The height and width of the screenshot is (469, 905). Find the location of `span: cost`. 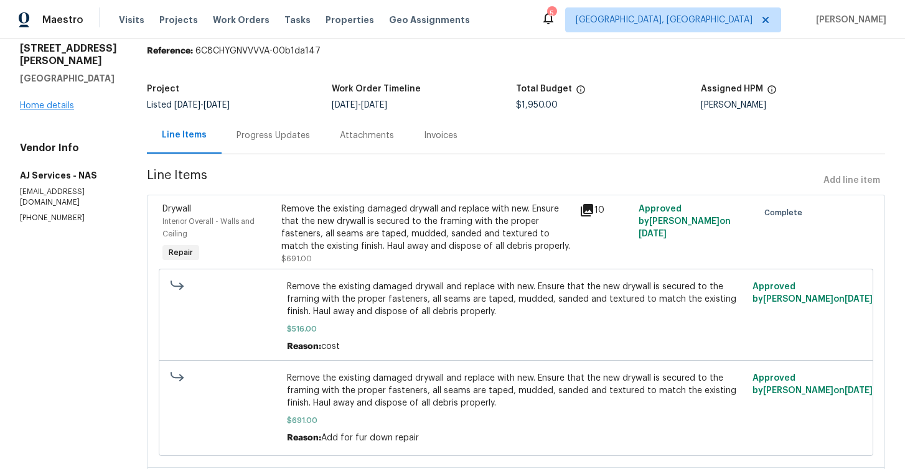

span: cost is located at coordinates (331, 347).